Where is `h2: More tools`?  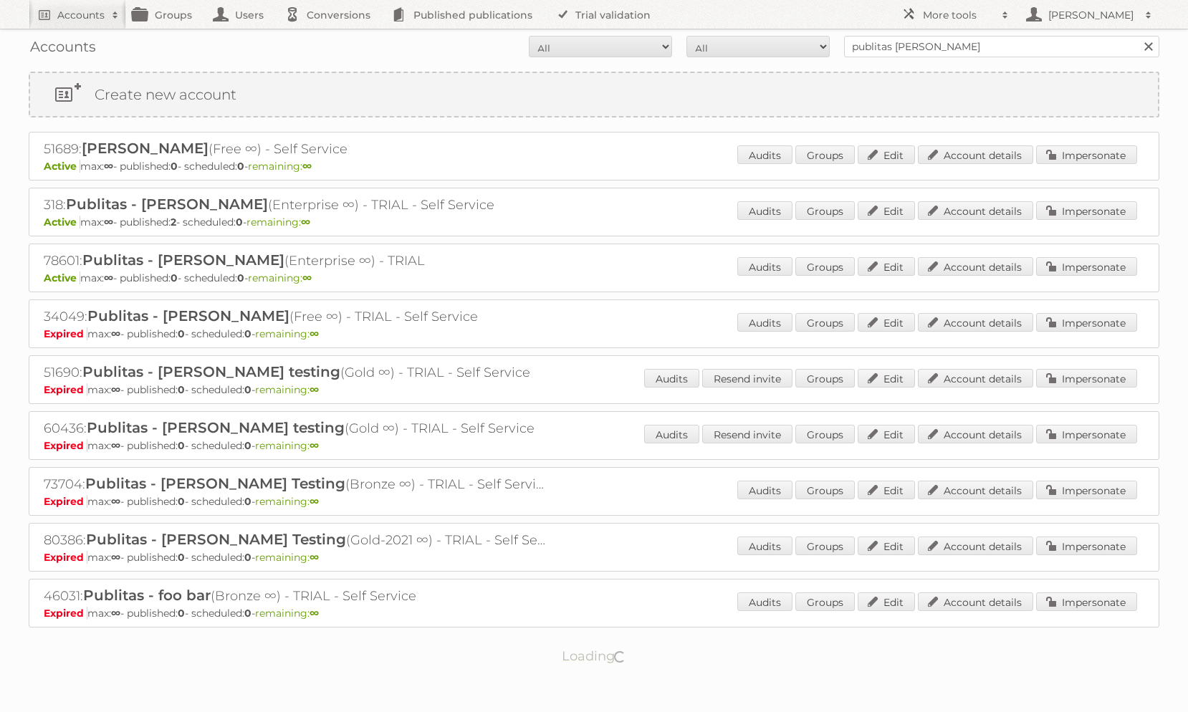 h2: More tools is located at coordinates (959, 15).